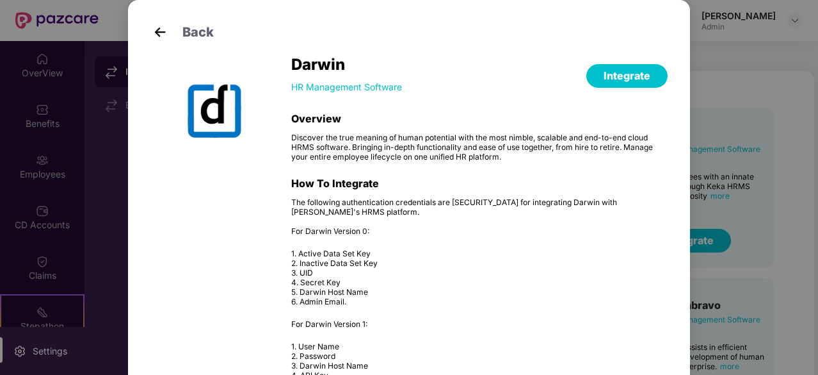 This screenshot has height=375, width=818. What do you see at coordinates (480, 147) in the screenshot?
I see `div: Discover the true meaning of human potential with the most nimble, scalable and end-to-end cloud ...` at bounding box center [480, 147].